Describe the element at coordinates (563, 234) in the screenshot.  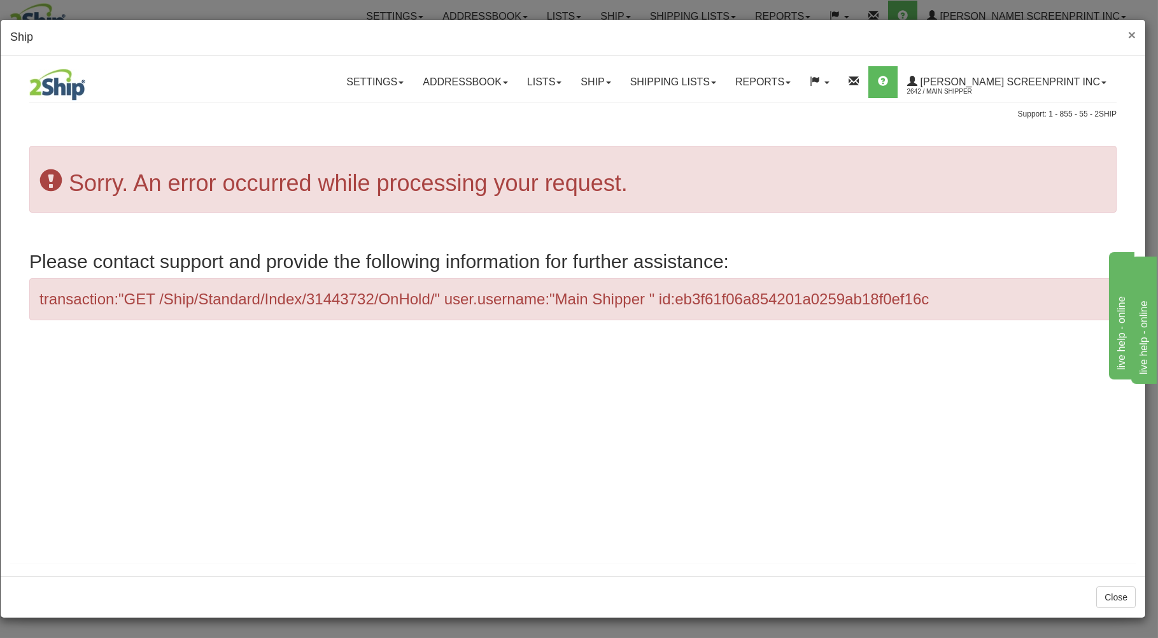
I see `div: transaction:"GET /Ship/Standard/Index/31443732/OnHold/" user.username:"Main Shipper " id:eb3f61f0...` at that location.